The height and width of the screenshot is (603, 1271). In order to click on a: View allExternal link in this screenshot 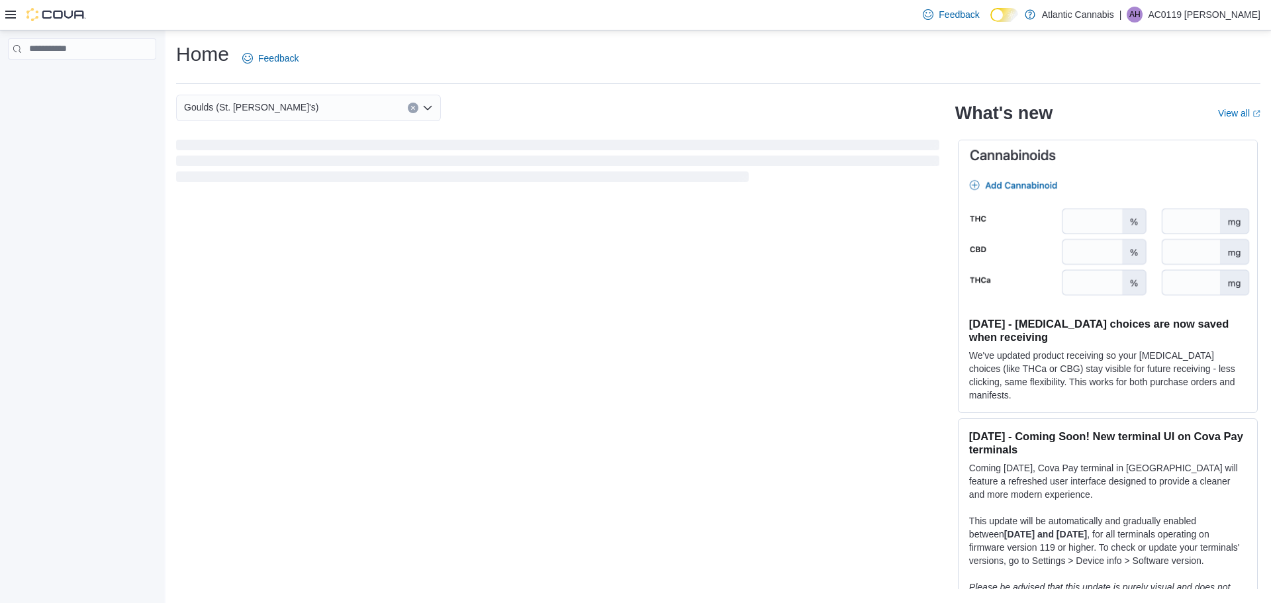, I will do `click(1239, 113)`.